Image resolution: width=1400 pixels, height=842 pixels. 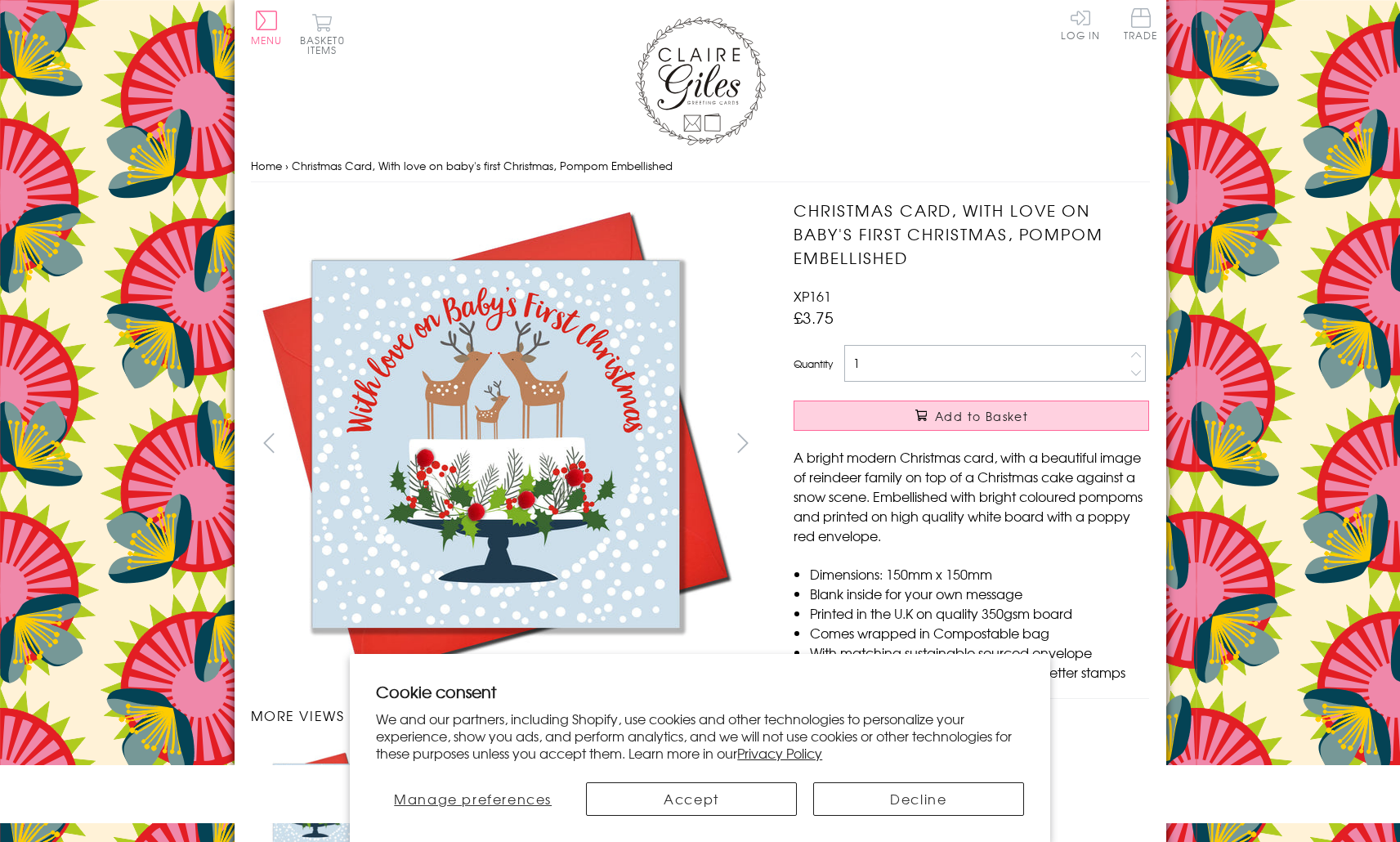 What do you see at coordinates (326, 45) in the screenshot?
I see `span: 0 items` at bounding box center [326, 45].